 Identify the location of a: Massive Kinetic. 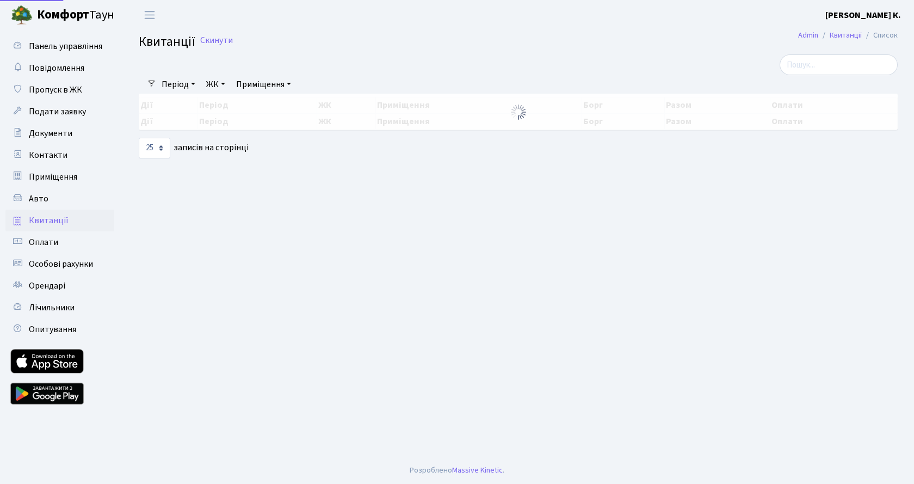
(477, 470).